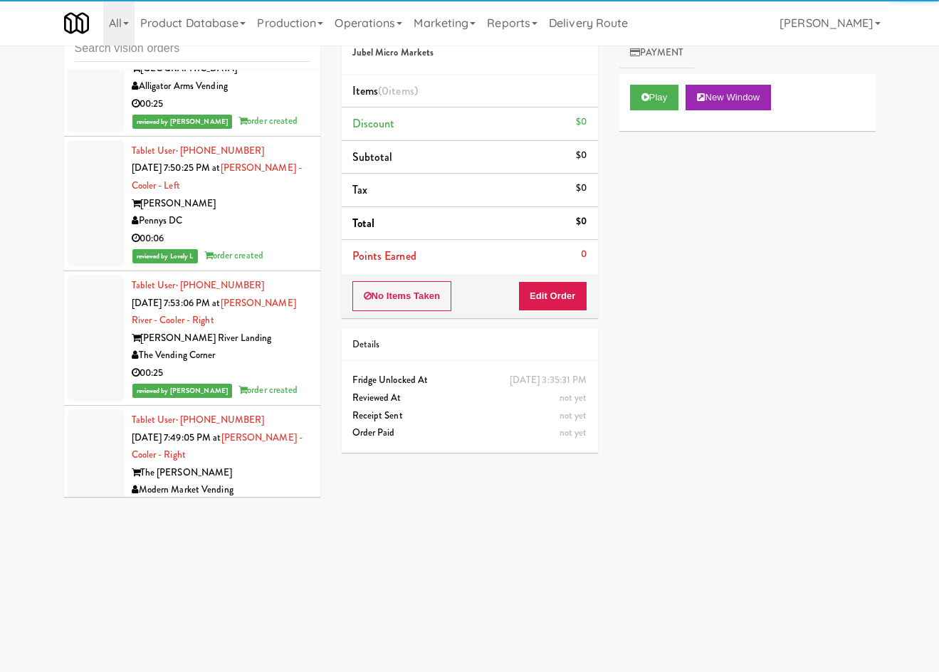  I want to click on div: Reviewed At, so click(470, 398).